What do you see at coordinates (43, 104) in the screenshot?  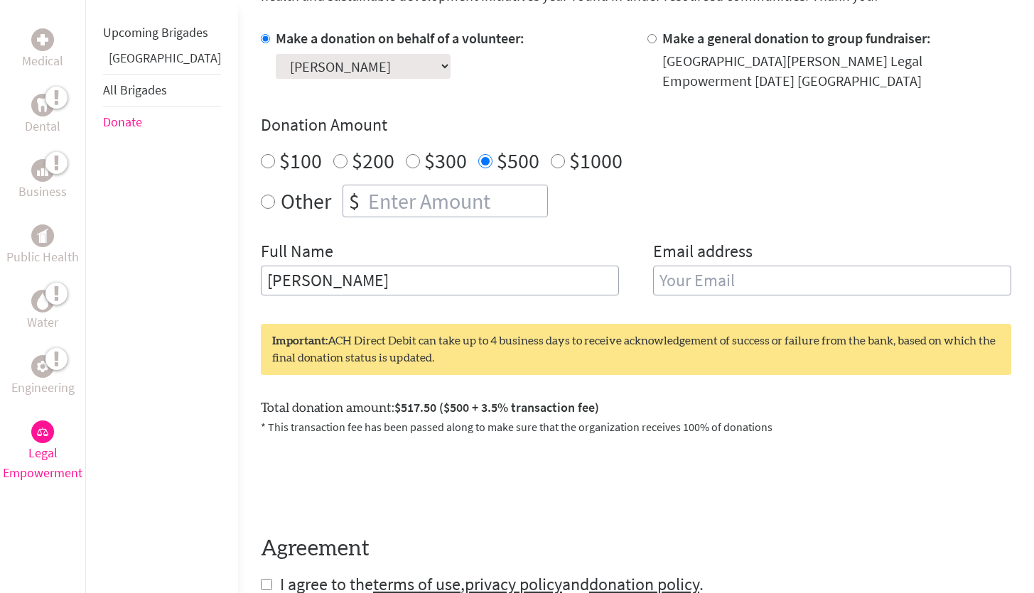 I see `img: Dental` at bounding box center [43, 104].